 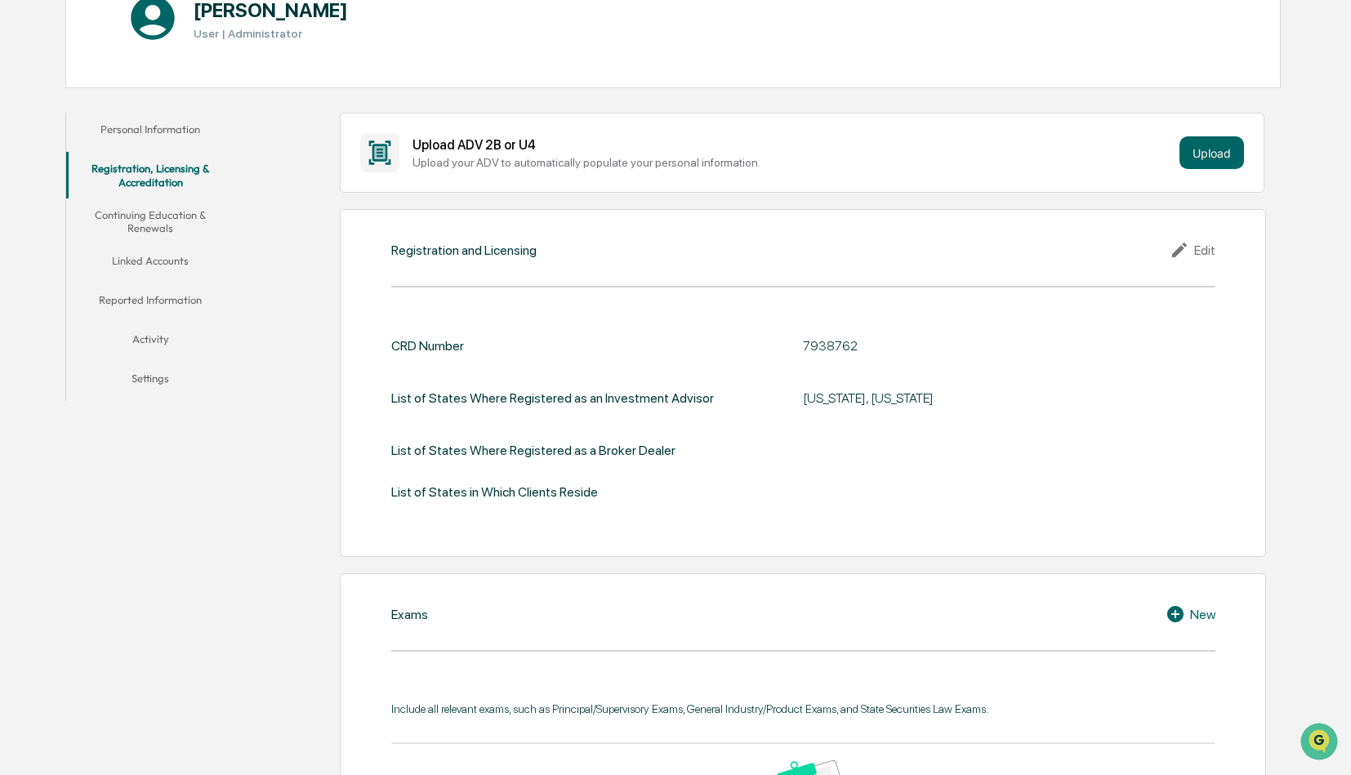 What do you see at coordinates (792, 163) in the screenshot?
I see `div: Upload your ADV to automatically populate your personal information.` at bounding box center [792, 163].